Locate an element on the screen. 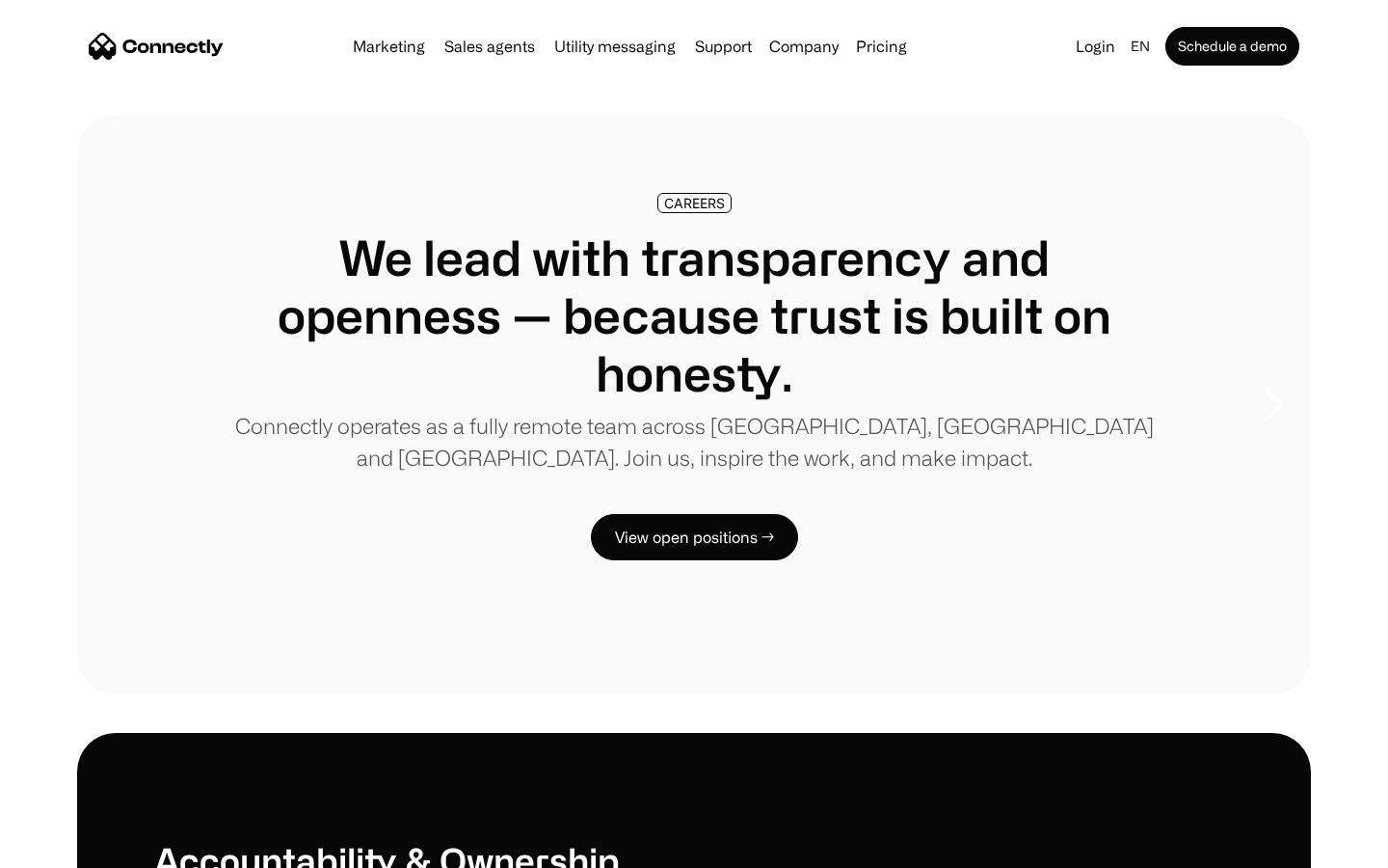 The image size is (1388, 868). ul: Language list is located at coordinates (77, 848).